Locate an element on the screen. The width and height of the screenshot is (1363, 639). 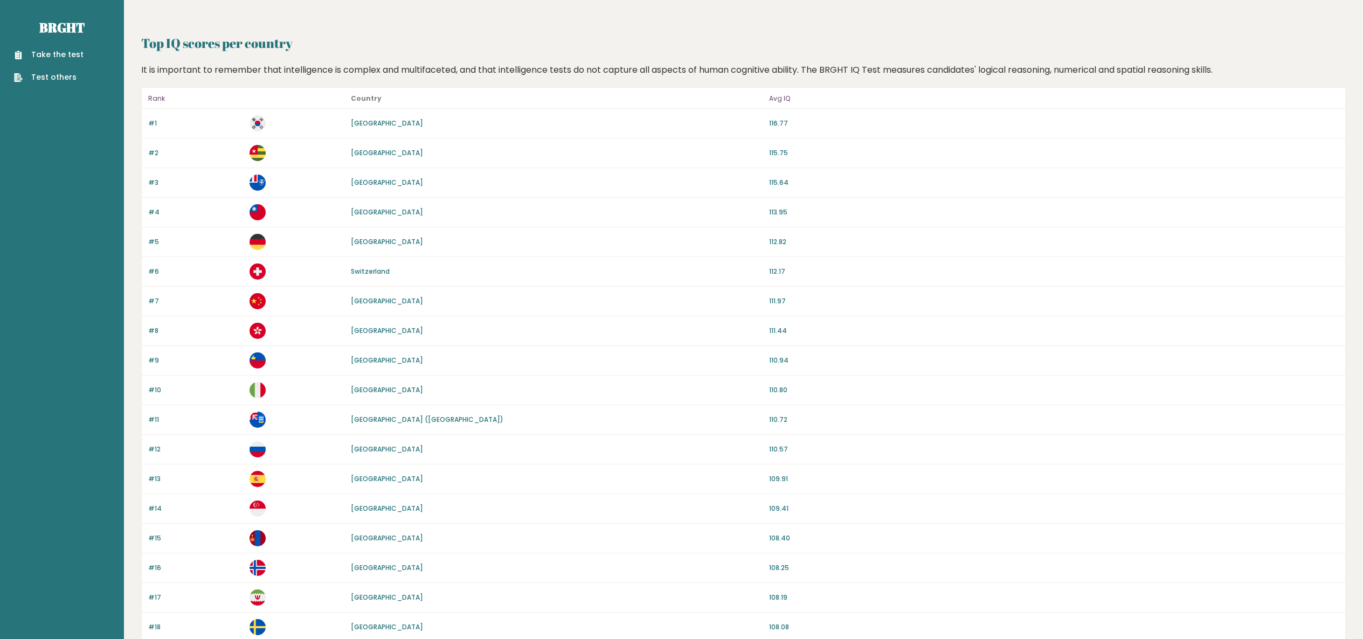
p: 108.19 is located at coordinates (1053, 598).